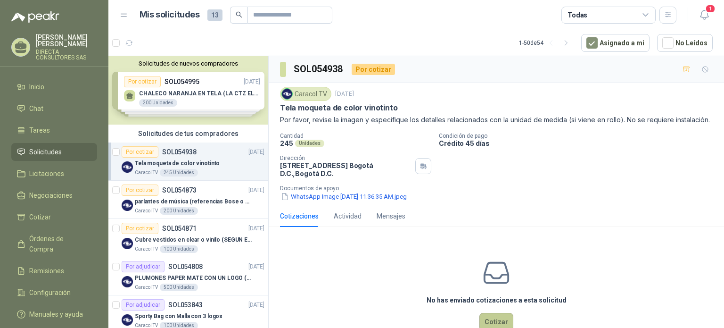 The image size is (724, 328). I want to click on div: 100 Unidades, so click(179, 249).